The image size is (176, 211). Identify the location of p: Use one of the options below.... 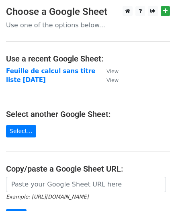
(88, 25).